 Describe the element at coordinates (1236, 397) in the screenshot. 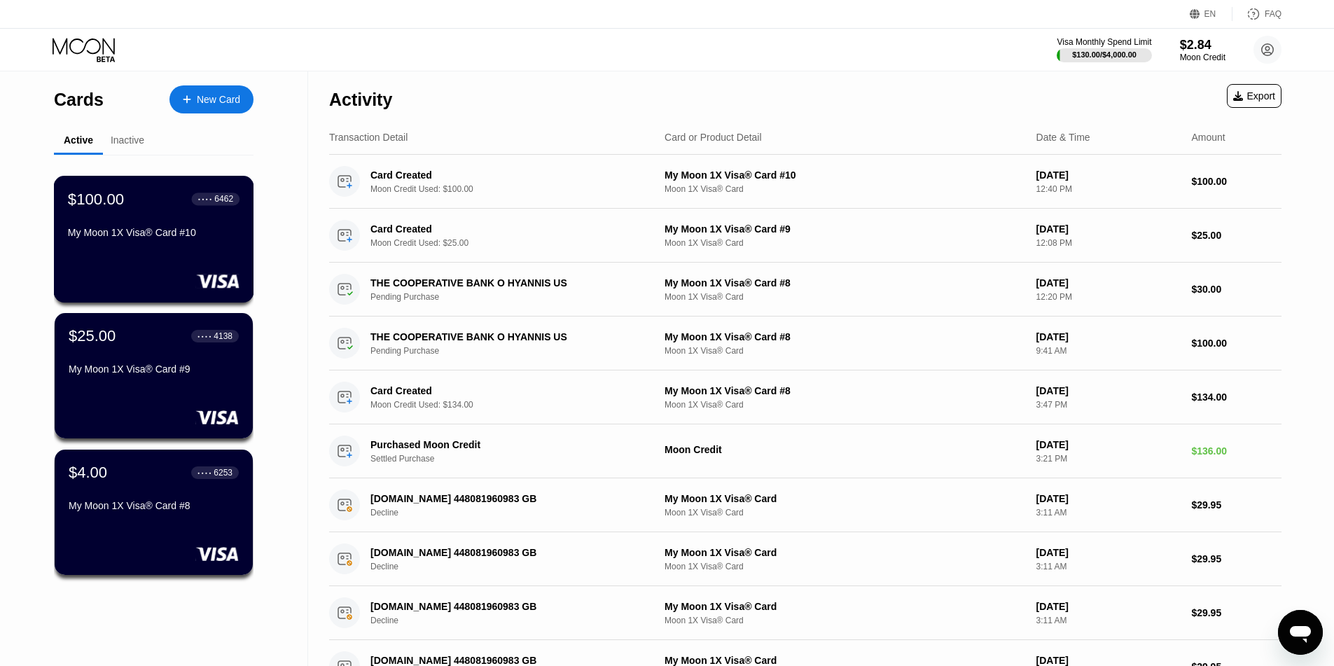

I see `div: $134.00` at that location.